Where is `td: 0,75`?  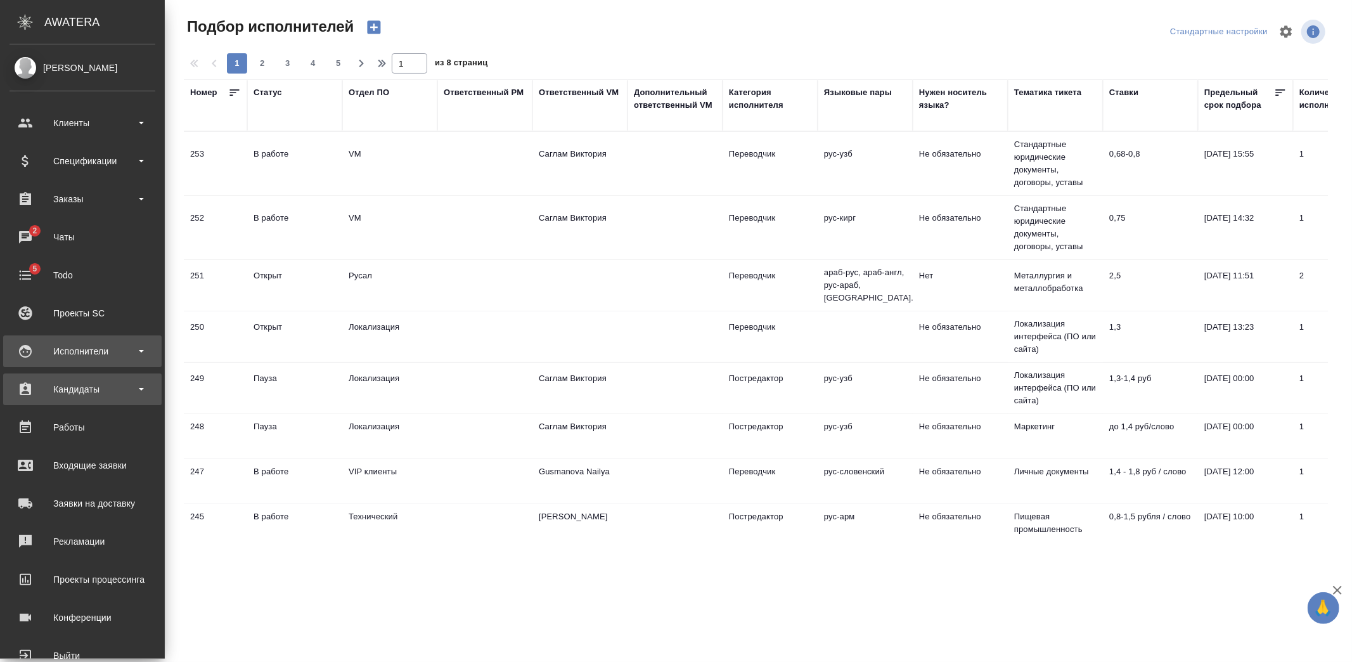
td: 0,75 is located at coordinates (1150, 227).